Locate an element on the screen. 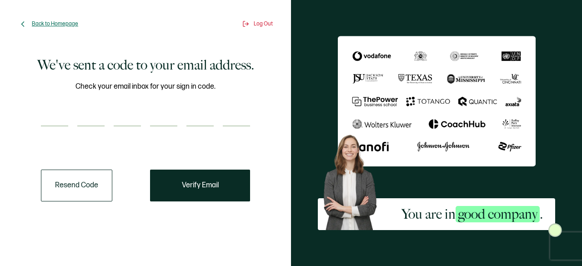  h2: You are in . is located at coordinates (472, 214).